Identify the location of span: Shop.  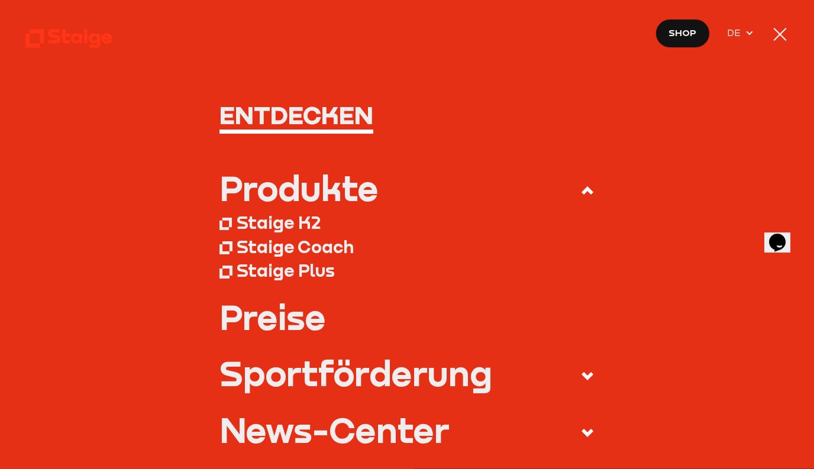
(682, 33).